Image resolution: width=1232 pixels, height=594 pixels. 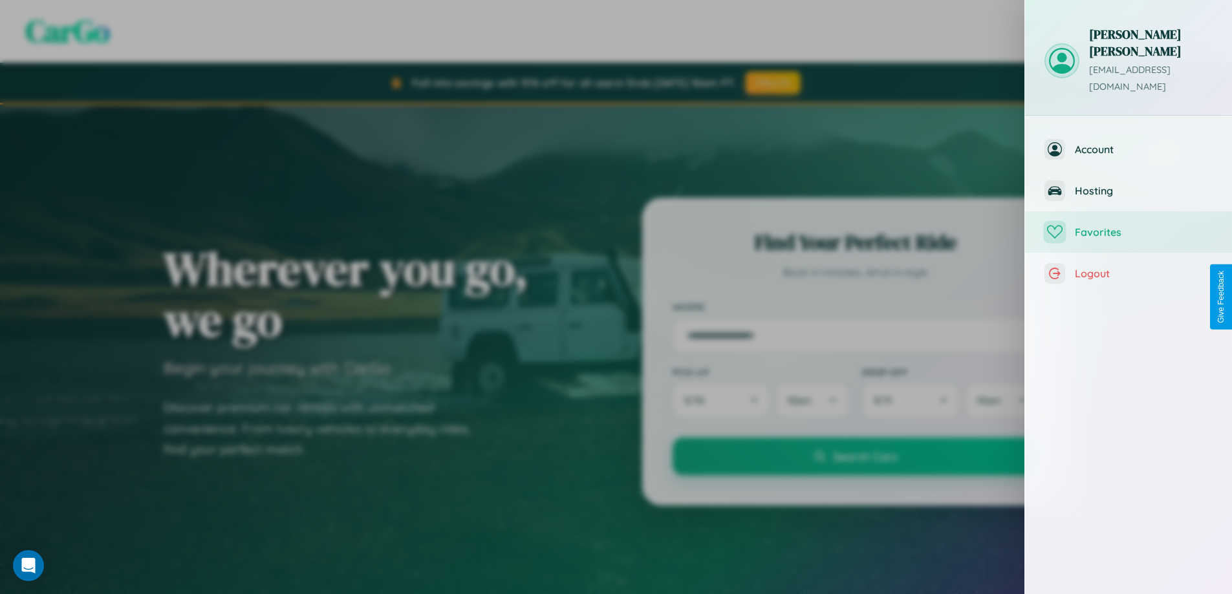 What do you see at coordinates (1129, 274) in the screenshot?
I see `button: Logout` at bounding box center [1129, 274].